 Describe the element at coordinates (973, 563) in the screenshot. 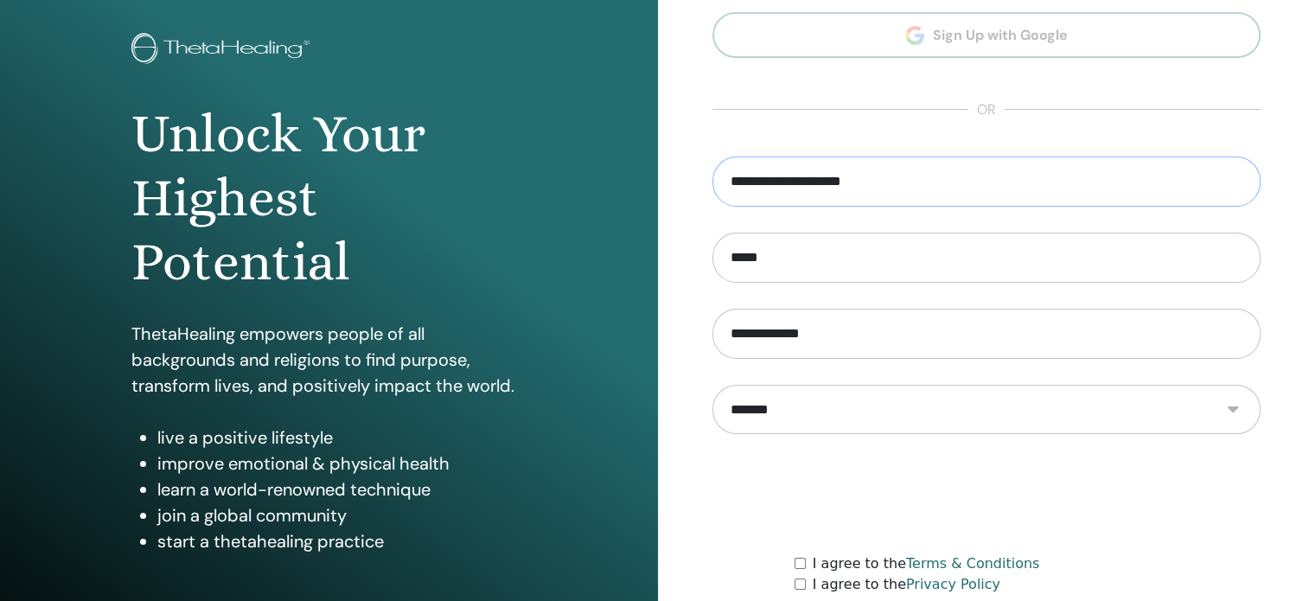

I see `a: Terms & Conditions` at that location.